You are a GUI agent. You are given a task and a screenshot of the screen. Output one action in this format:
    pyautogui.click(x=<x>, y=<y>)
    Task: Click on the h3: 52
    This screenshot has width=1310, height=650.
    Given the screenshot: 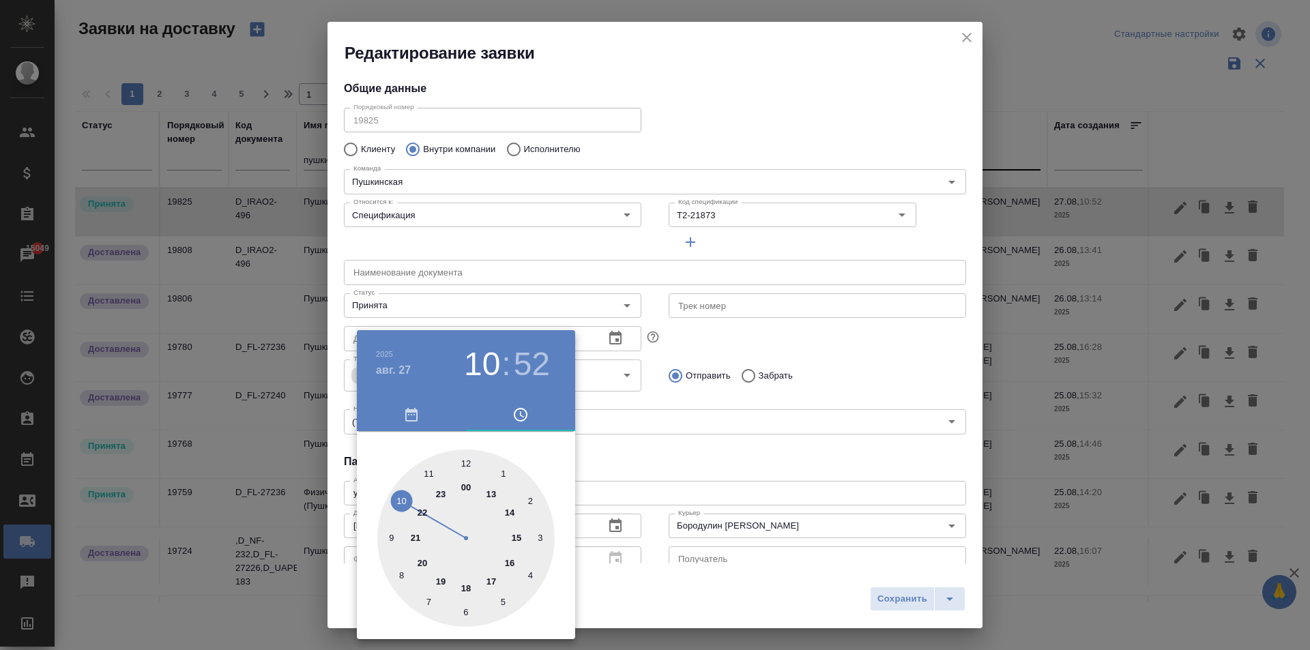 What is the action you would take?
    pyautogui.click(x=532, y=364)
    